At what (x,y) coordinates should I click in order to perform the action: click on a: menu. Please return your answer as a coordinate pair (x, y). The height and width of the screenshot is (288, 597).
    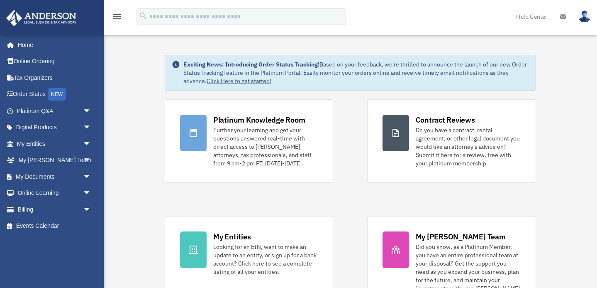
    Looking at the image, I should click on (117, 18).